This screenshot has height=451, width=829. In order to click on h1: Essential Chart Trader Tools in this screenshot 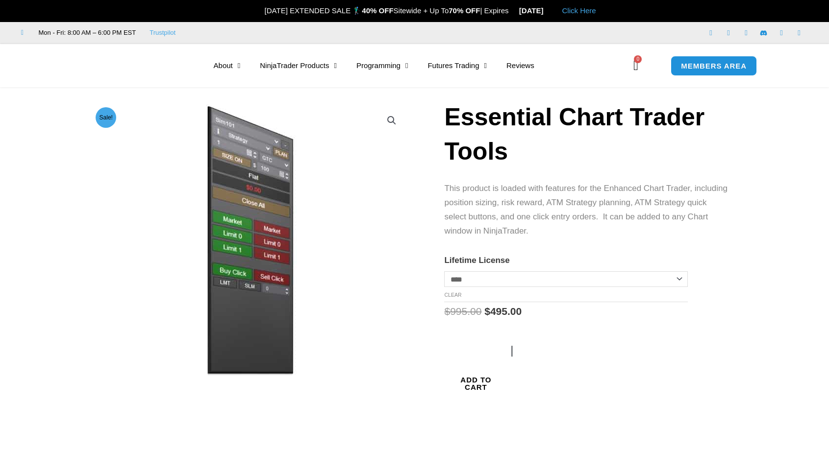, I will do `click(587, 134)`.